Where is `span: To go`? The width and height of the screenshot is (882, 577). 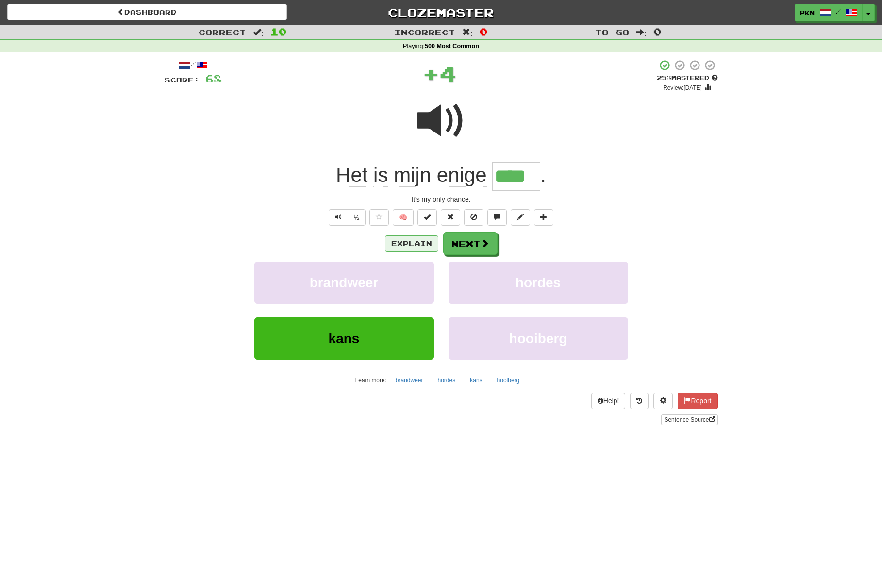
span: To go is located at coordinates (612, 32).